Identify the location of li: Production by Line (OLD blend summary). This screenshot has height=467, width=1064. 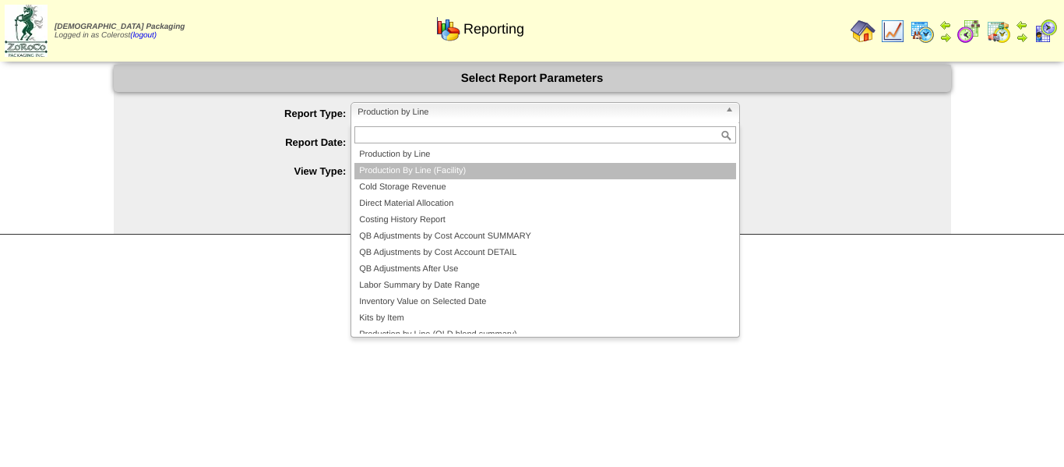
(545, 334).